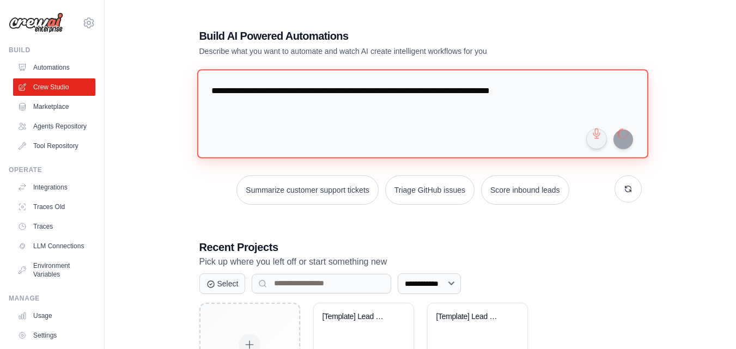 This screenshot has height=349, width=736. I want to click on h3: Recent Projects, so click(420, 247).